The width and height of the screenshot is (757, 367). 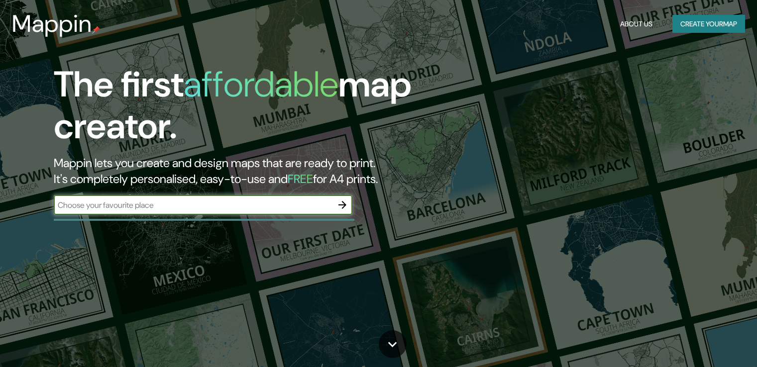 I want to click on h5: FREE, so click(x=300, y=179).